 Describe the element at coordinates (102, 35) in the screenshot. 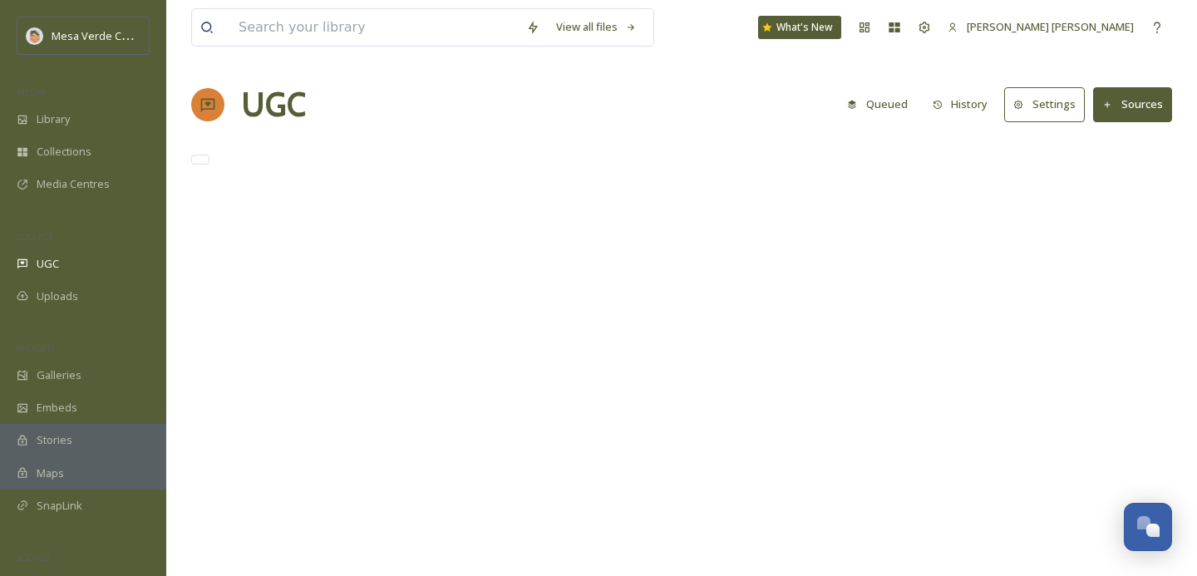

I see `span: Mesa Verde Country` at that location.